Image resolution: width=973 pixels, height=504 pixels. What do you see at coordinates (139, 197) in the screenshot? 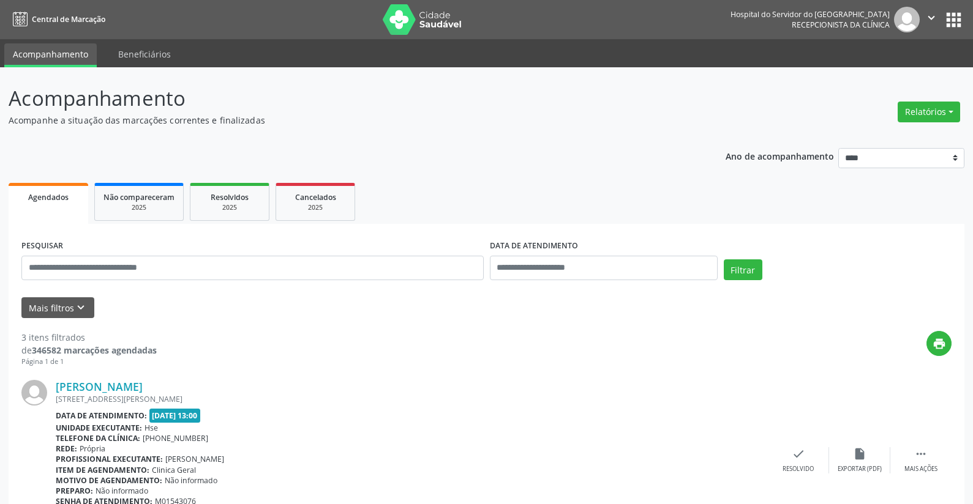
I see `span: Não compareceram` at bounding box center [139, 197].